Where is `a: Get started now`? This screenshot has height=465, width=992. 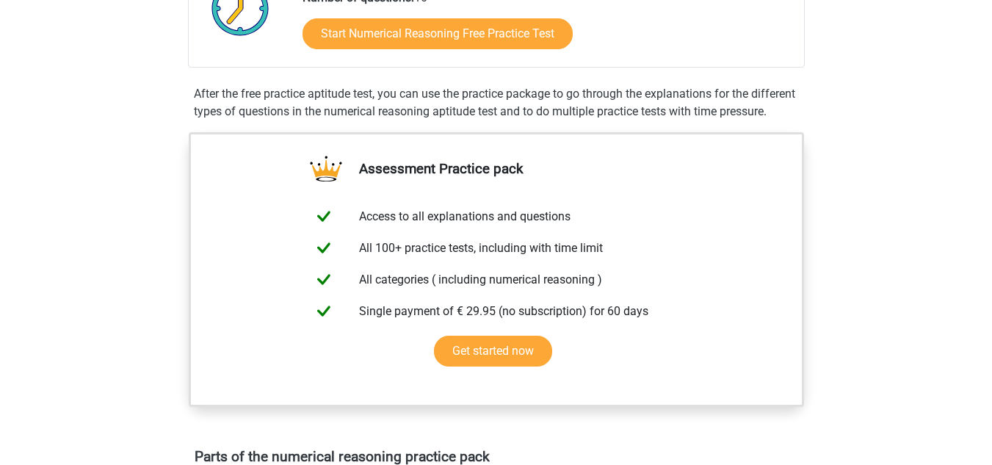 a: Get started now is located at coordinates (493, 351).